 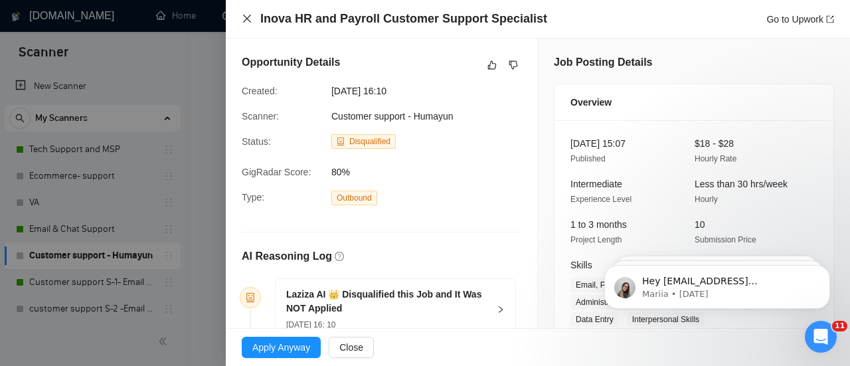 I want to click on span: Overview, so click(x=591, y=102).